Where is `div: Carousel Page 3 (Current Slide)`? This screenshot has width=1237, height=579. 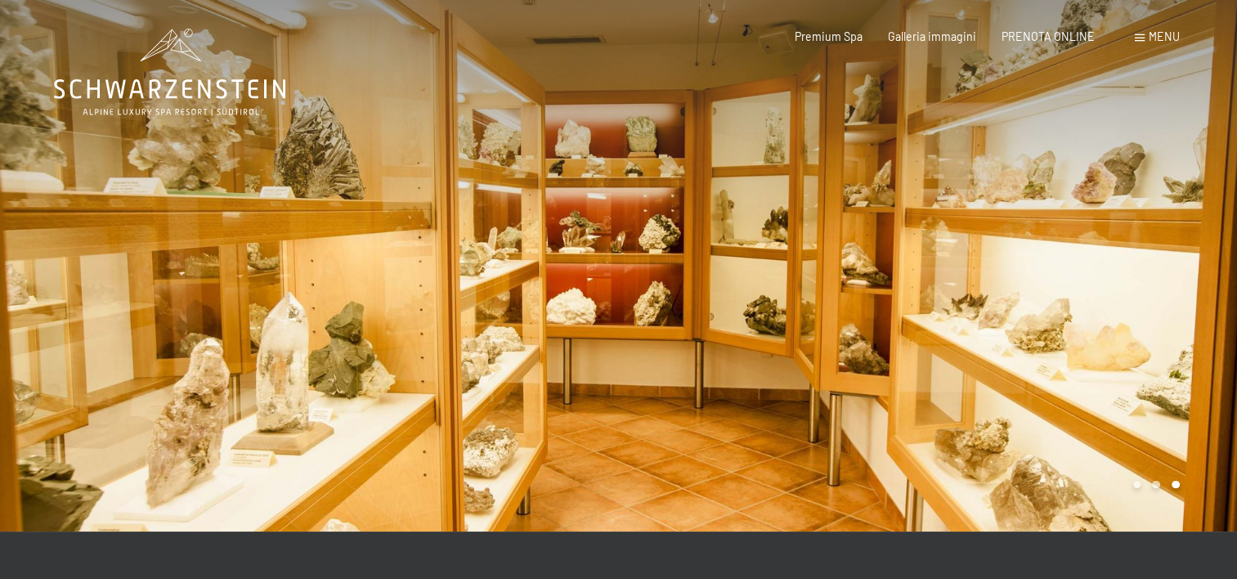 div: Carousel Page 3 (Current Slide) is located at coordinates (1176, 485).